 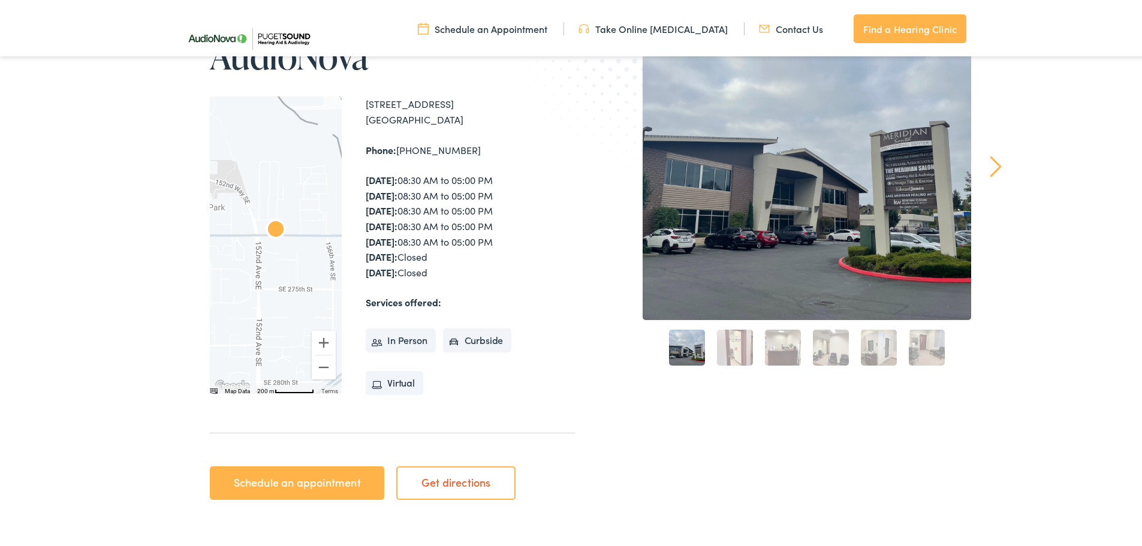 I want to click on span: 200 m, so click(x=265, y=388).